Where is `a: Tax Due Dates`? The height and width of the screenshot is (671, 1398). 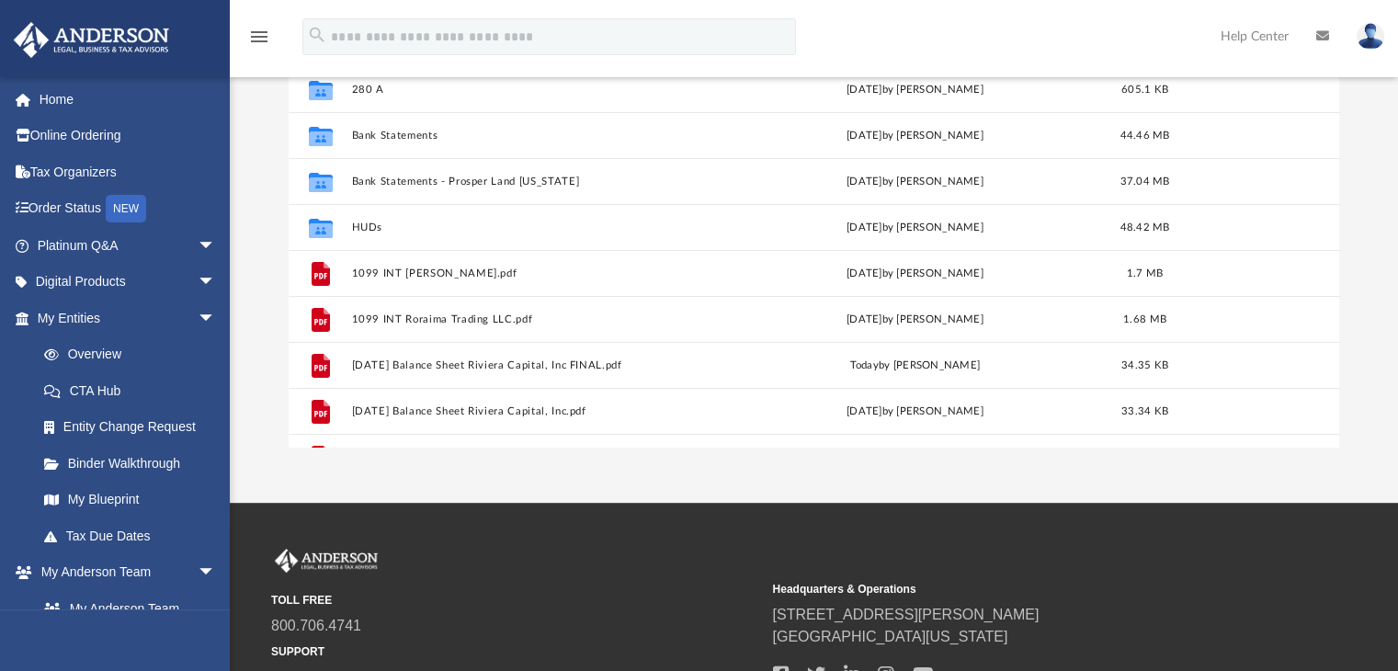
a: Tax Due Dates is located at coordinates (134, 536).